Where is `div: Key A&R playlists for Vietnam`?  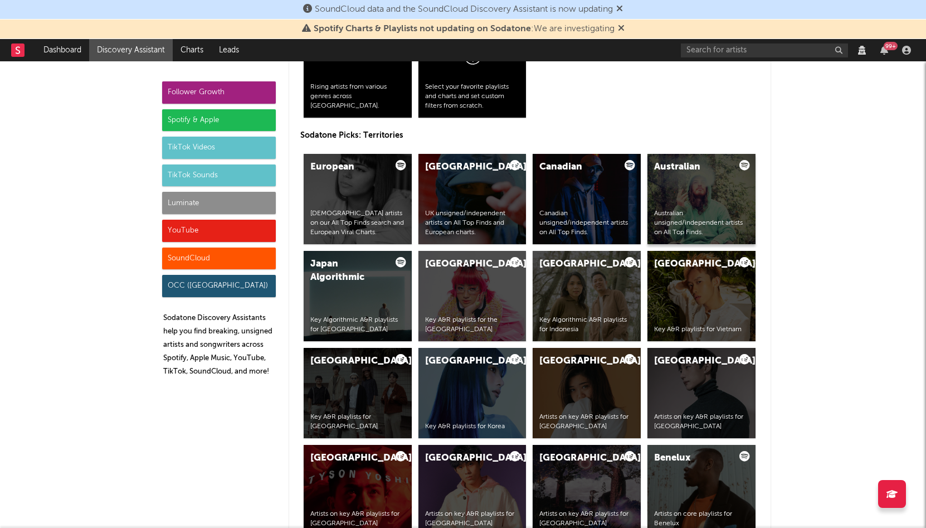
div: Key A&R playlists for Vietnam is located at coordinates (701, 329).